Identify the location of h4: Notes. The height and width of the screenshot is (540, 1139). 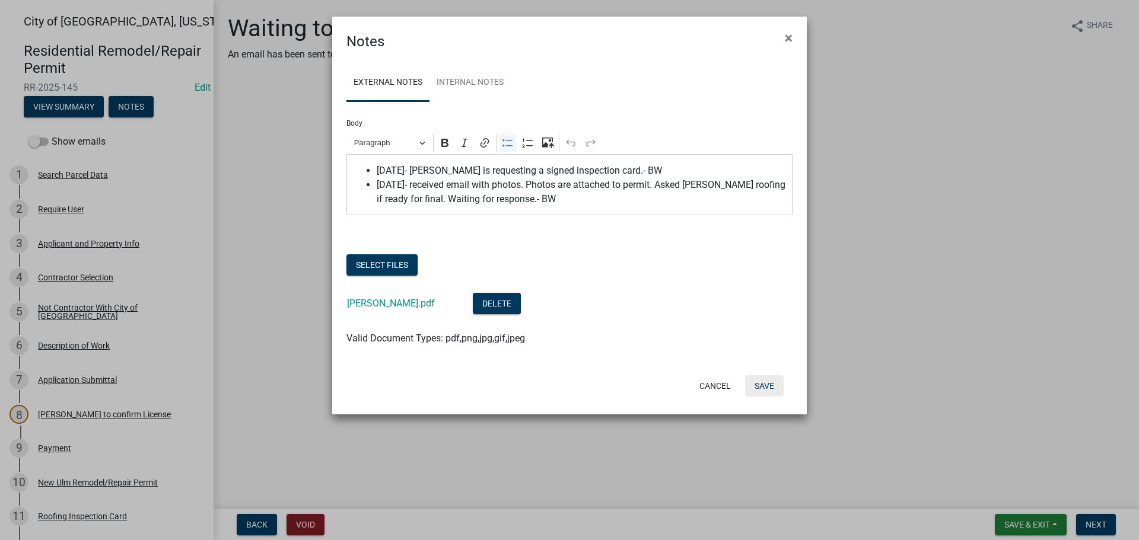
(365, 42).